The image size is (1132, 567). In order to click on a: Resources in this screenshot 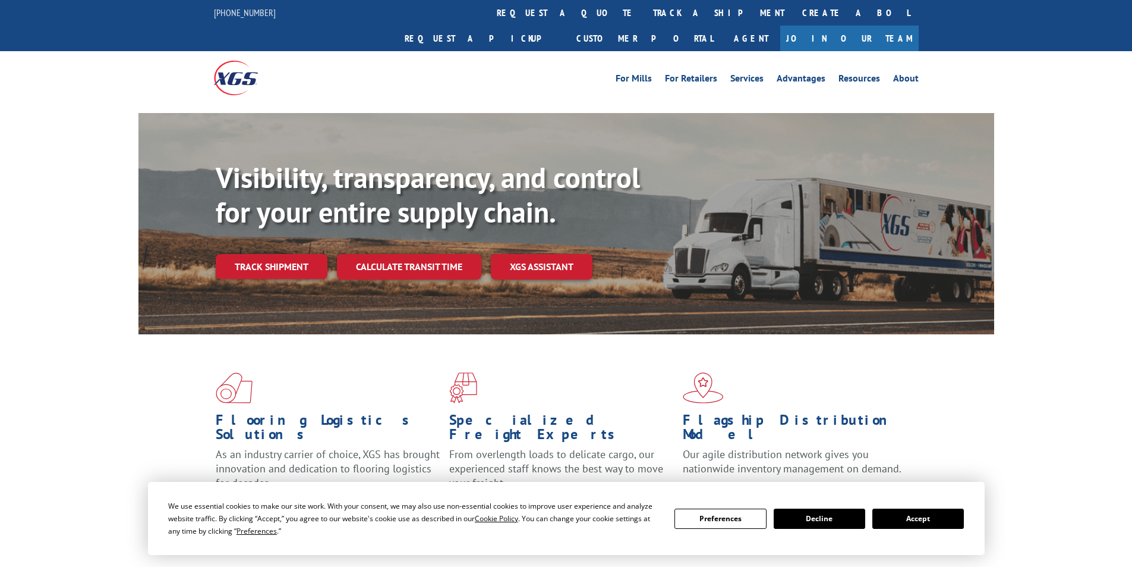, I will do `click(860, 80)`.